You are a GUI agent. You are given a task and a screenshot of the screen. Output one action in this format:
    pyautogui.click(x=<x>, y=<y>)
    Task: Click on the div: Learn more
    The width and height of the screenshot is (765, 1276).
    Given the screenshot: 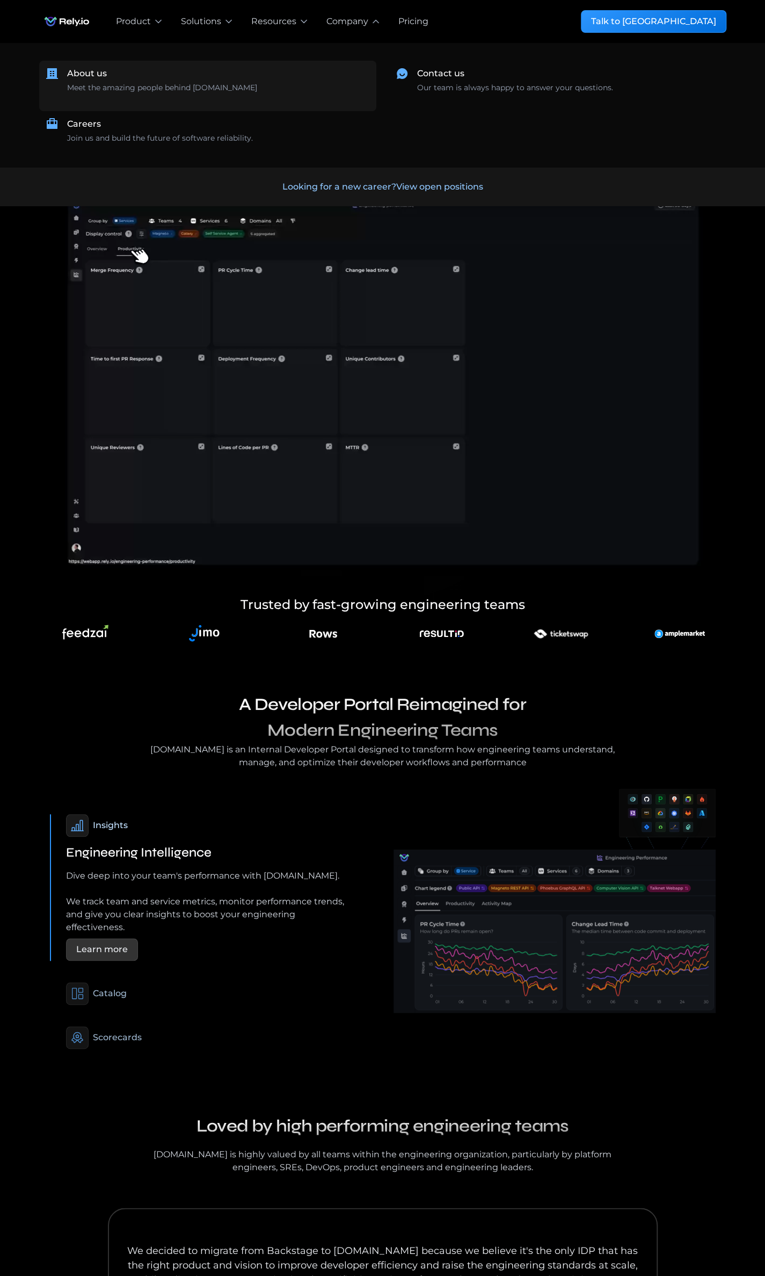 What is the action you would take?
    pyautogui.click(x=102, y=949)
    